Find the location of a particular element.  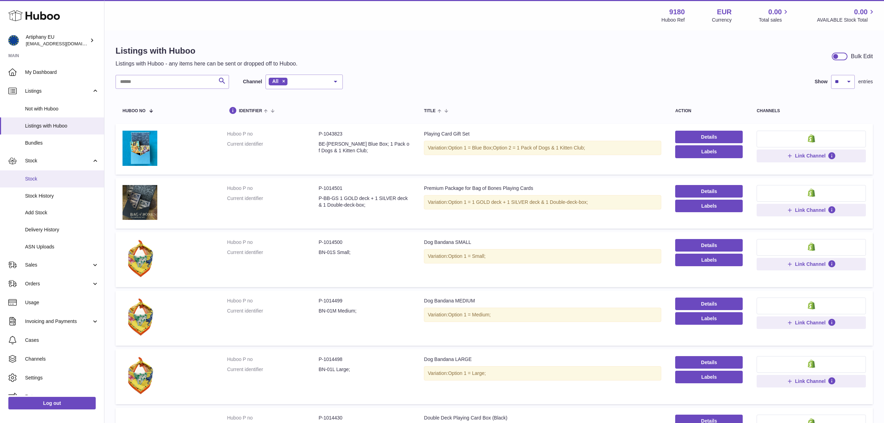

span: Option 1 = 1 GOLD deck + 1 SILVER deck & 1 Double-deck-box; is located at coordinates (518, 202).